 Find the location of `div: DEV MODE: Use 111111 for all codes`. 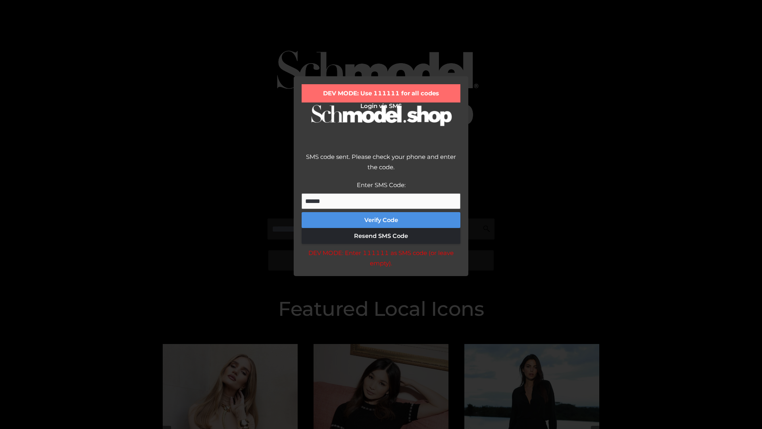

div: DEV MODE: Use 111111 for all codes is located at coordinates (381, 93).